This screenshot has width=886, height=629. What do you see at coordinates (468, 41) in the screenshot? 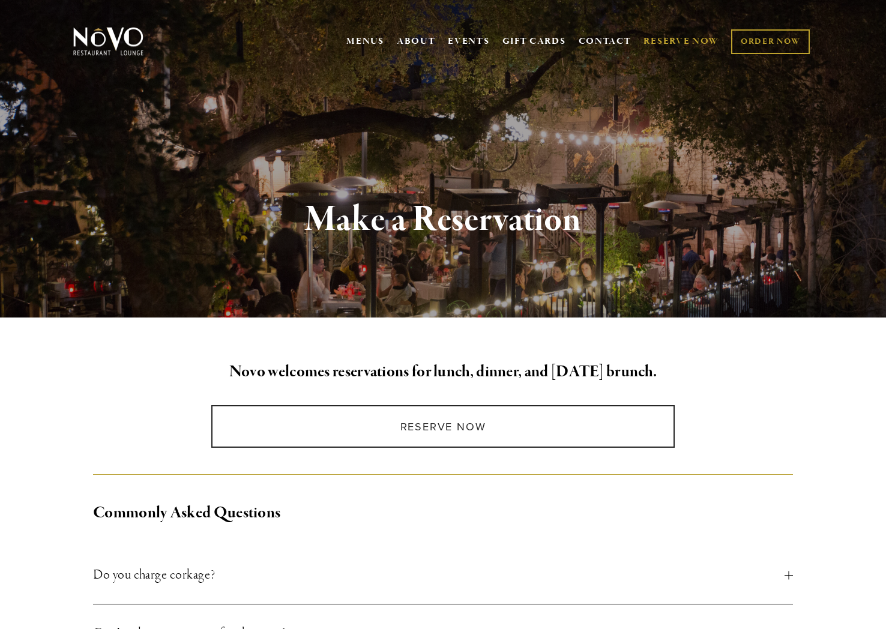
I see `a: EVENTS` at bounding box center [468, 41].